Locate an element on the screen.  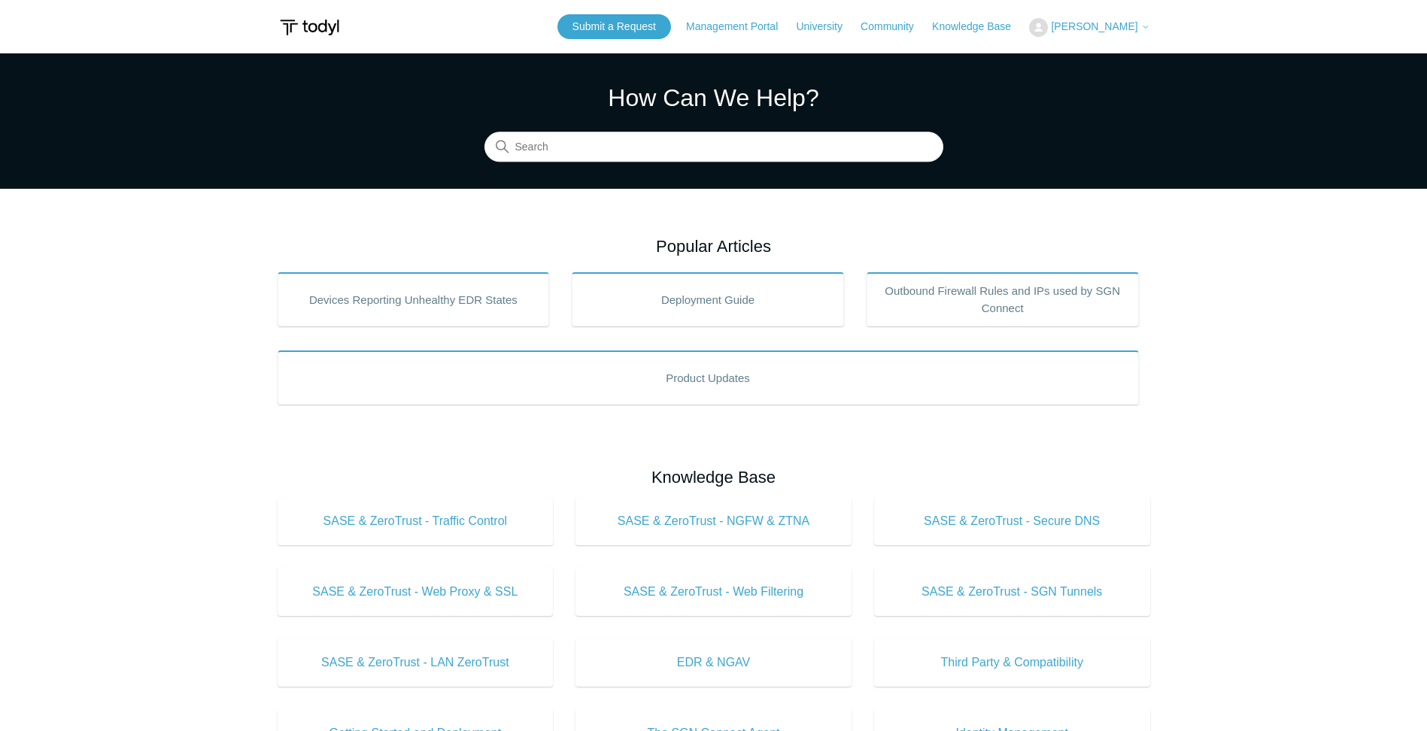
span: Third Party & Compatibility is located at coordinates (1012, 663).